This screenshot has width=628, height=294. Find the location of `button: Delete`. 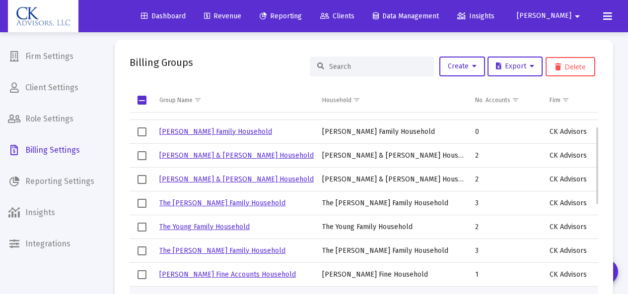

button: Delete is located at coordinates (570, 67).